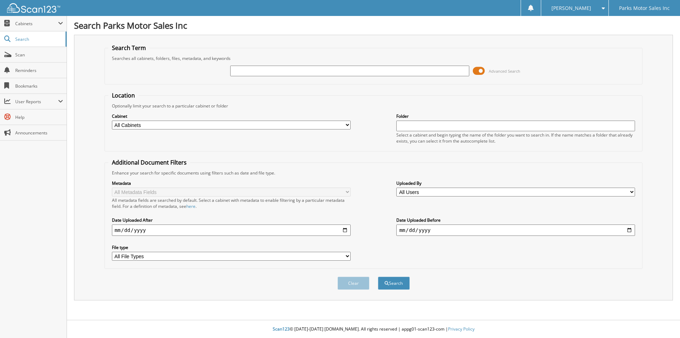  I want to click on img: scan123-logo-white.svg, so click(34, 8).